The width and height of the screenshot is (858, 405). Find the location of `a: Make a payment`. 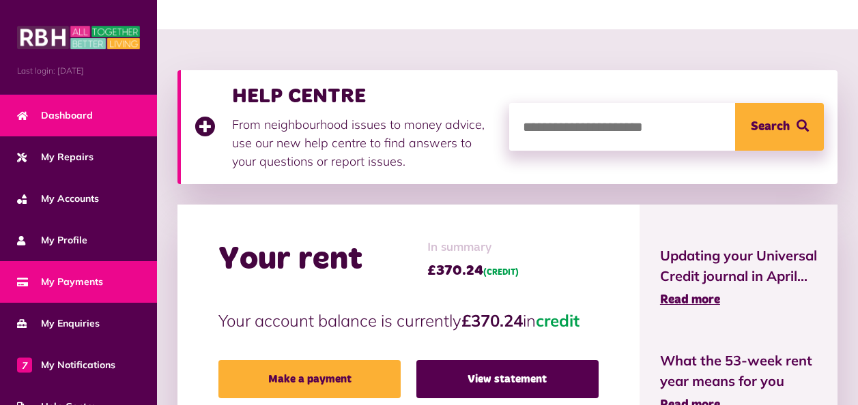

a: Make a payment is located at coordinates (309, 379).